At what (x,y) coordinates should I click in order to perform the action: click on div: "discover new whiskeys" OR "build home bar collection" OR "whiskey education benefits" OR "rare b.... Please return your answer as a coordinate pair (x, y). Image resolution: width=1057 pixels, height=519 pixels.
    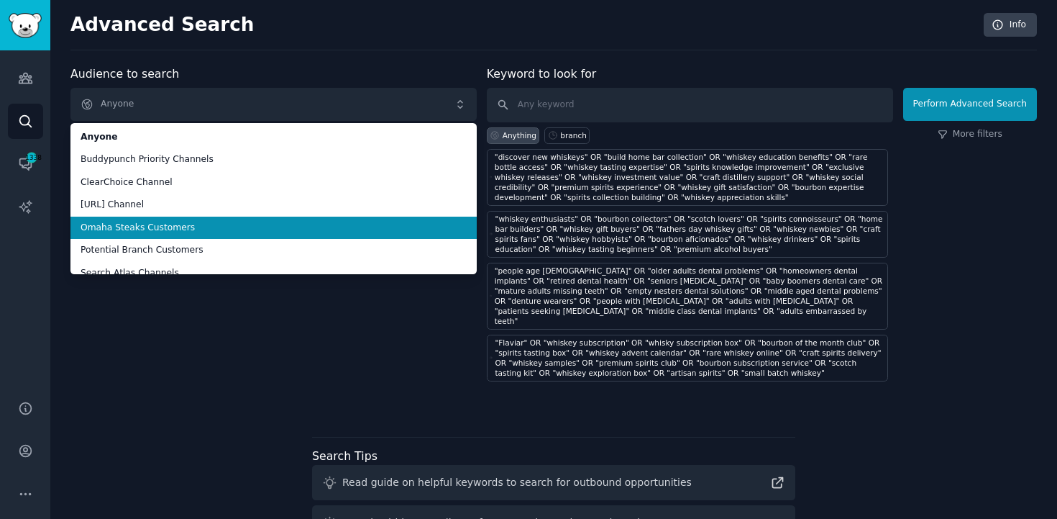
    Looking at the image, I should click on (690, 177).